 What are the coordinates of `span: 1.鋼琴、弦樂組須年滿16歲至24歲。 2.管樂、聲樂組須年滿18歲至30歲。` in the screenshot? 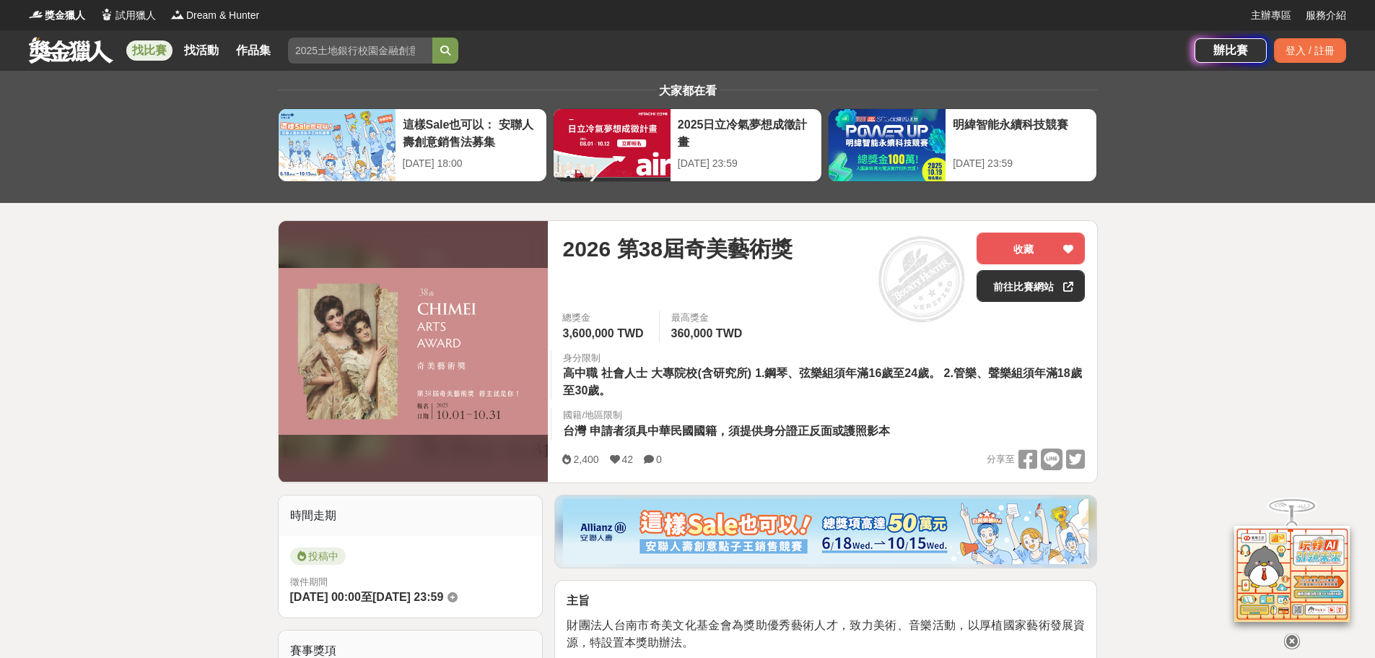 It's located at (822, 381).